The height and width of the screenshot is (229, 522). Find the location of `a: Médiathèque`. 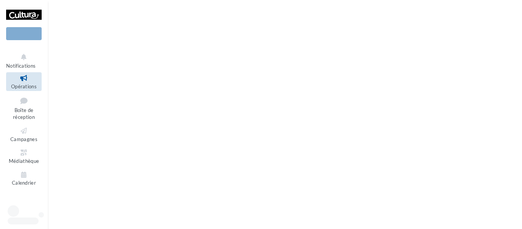

a: Médiathèque is located at coordinates (24, 156).